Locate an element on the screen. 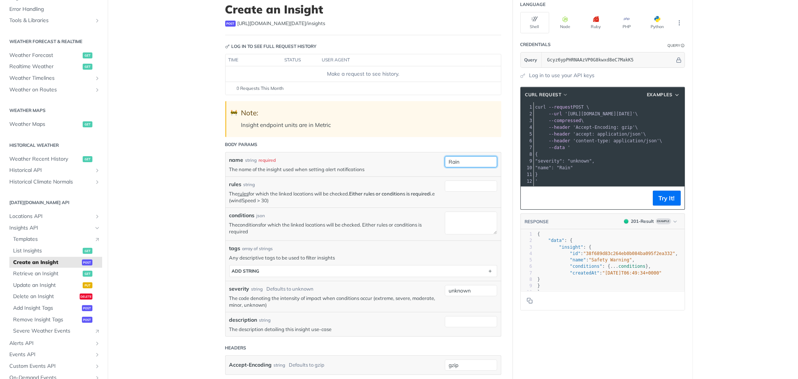  span: Remove Insight Tags is located at coordinates (46, 319).